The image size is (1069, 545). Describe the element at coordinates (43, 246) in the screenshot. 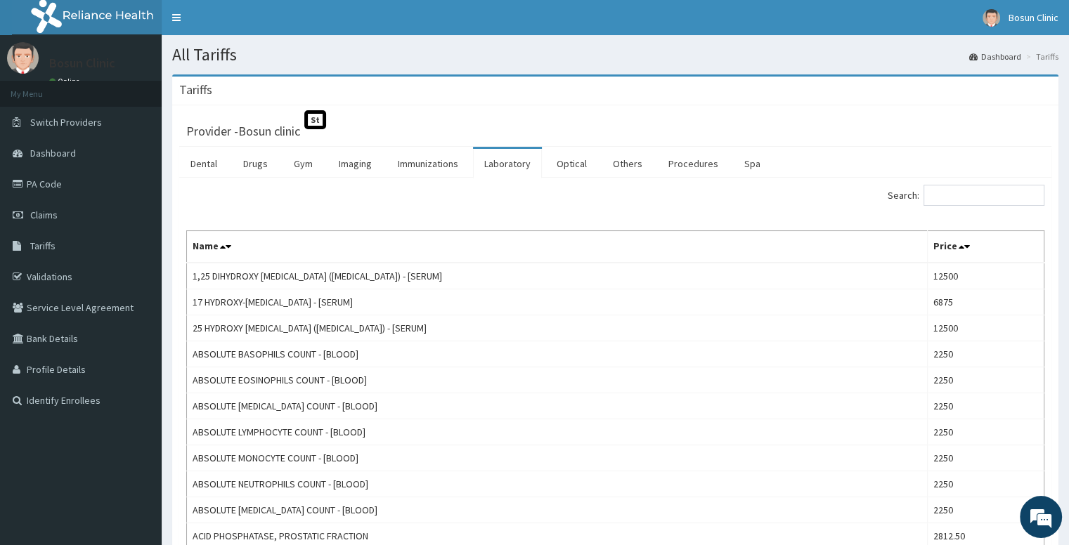

I see `span: Tariffs` at that location.